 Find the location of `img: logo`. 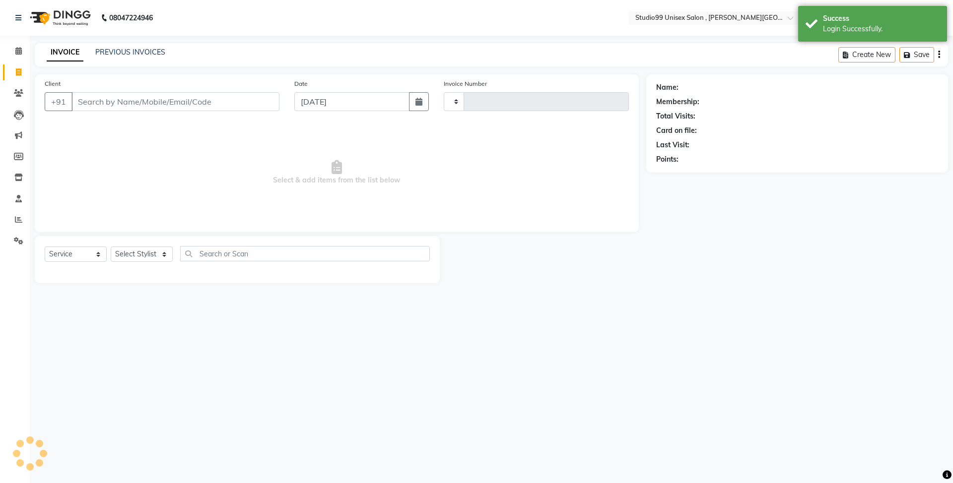

img: logo is located at coordinates (59, 18).